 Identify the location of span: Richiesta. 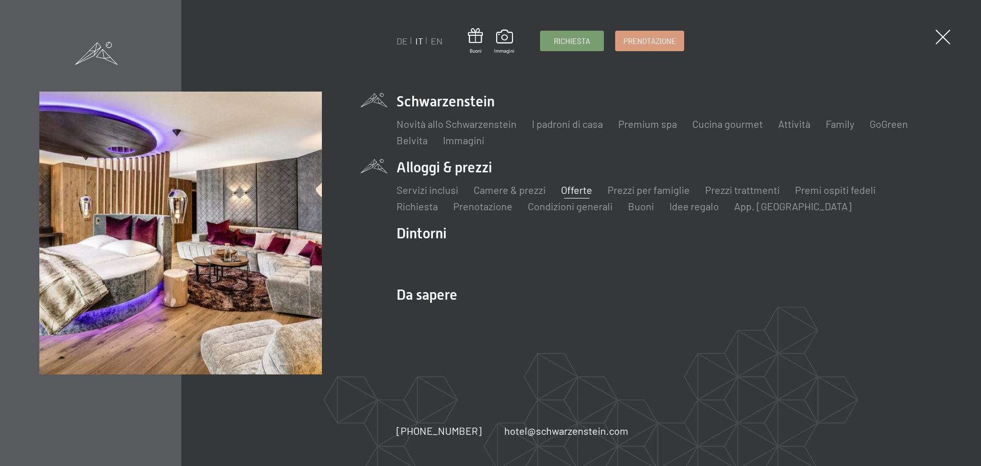
(572, 41).